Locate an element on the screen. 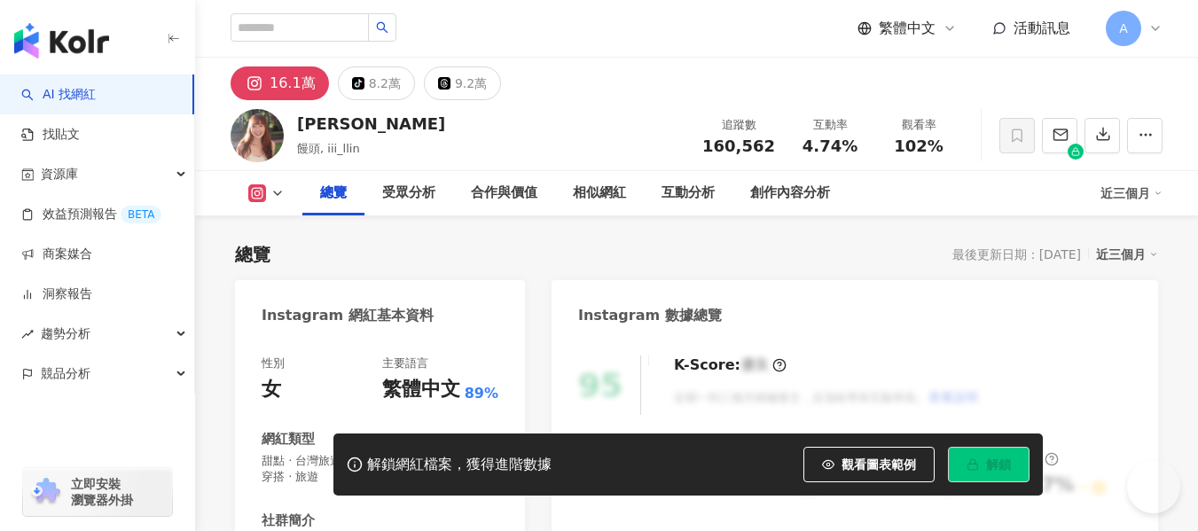 The height and width of the screenshot is (531, 1198). span: 競品分析 is located at coordinates (66, 373).